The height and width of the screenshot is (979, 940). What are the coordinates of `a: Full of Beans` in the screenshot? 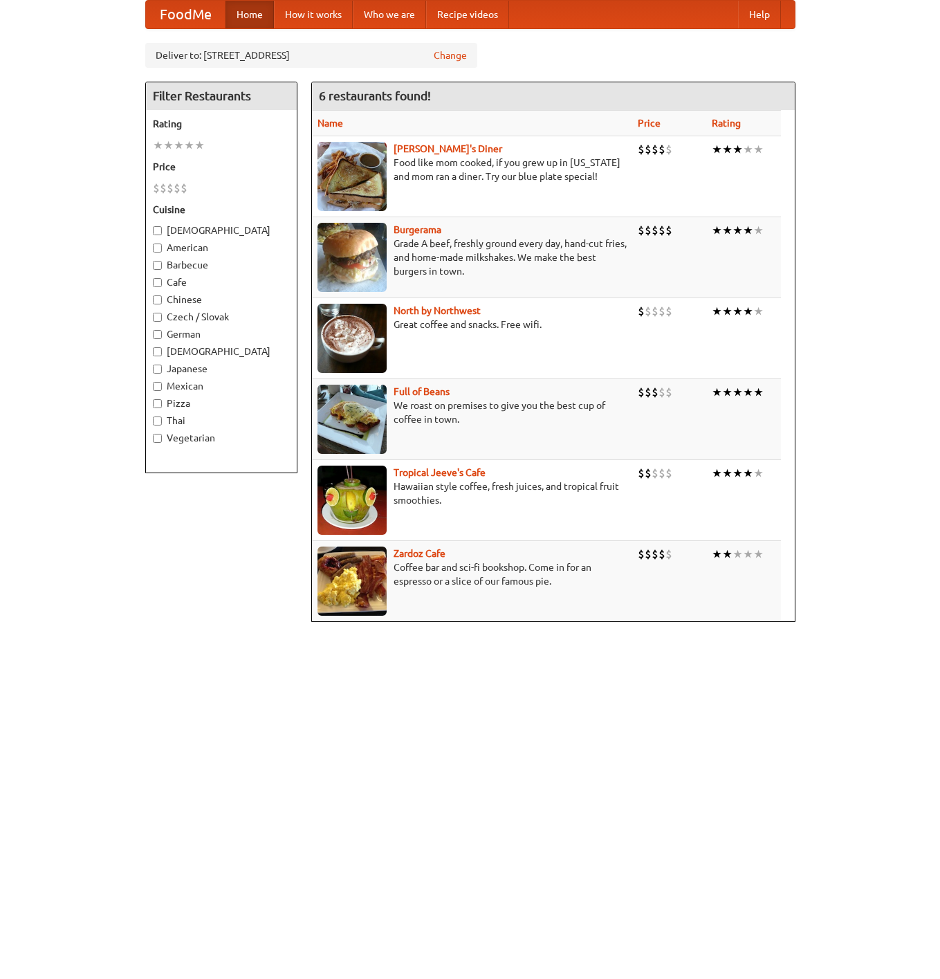 It's located at (421, 392).